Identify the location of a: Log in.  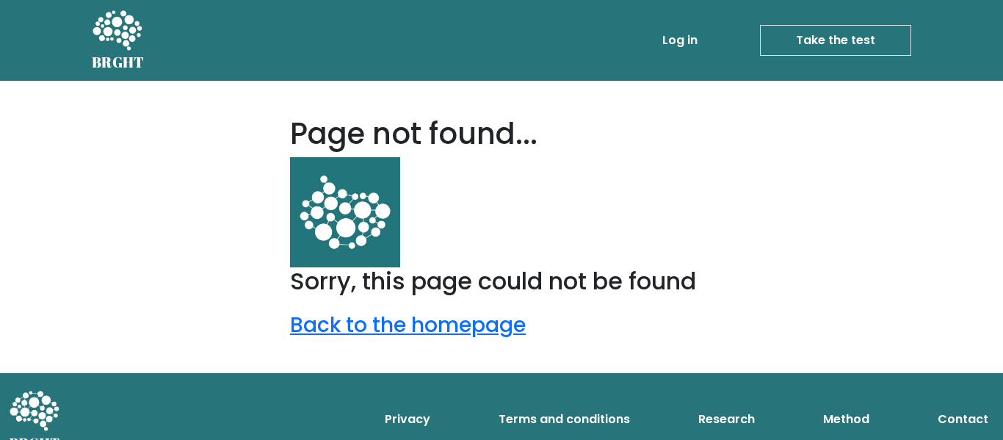
(680, 40).